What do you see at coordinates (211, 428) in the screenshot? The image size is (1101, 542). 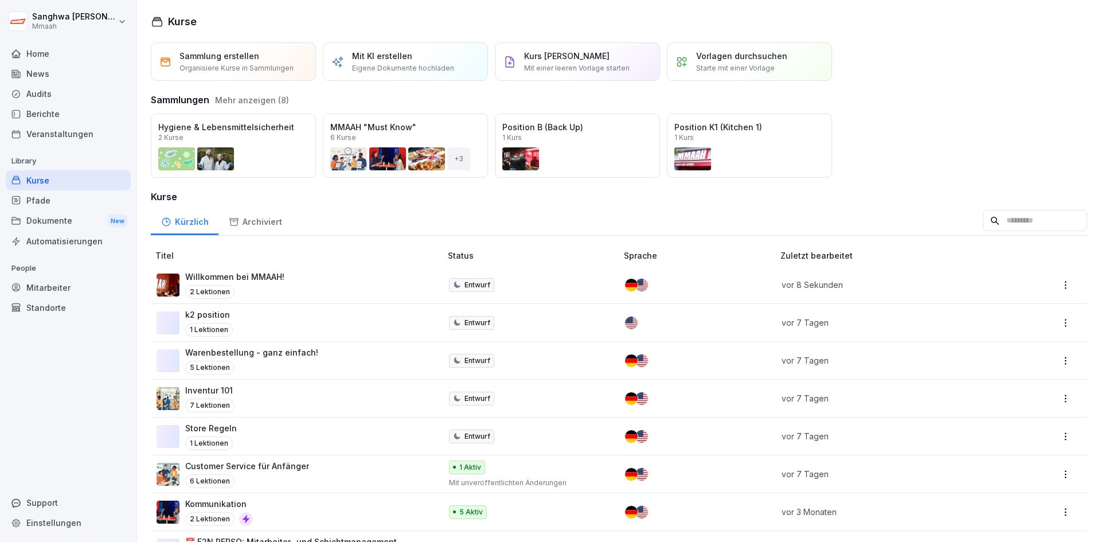 I see `p: Store Regeln` at bounding box center [211, 428].